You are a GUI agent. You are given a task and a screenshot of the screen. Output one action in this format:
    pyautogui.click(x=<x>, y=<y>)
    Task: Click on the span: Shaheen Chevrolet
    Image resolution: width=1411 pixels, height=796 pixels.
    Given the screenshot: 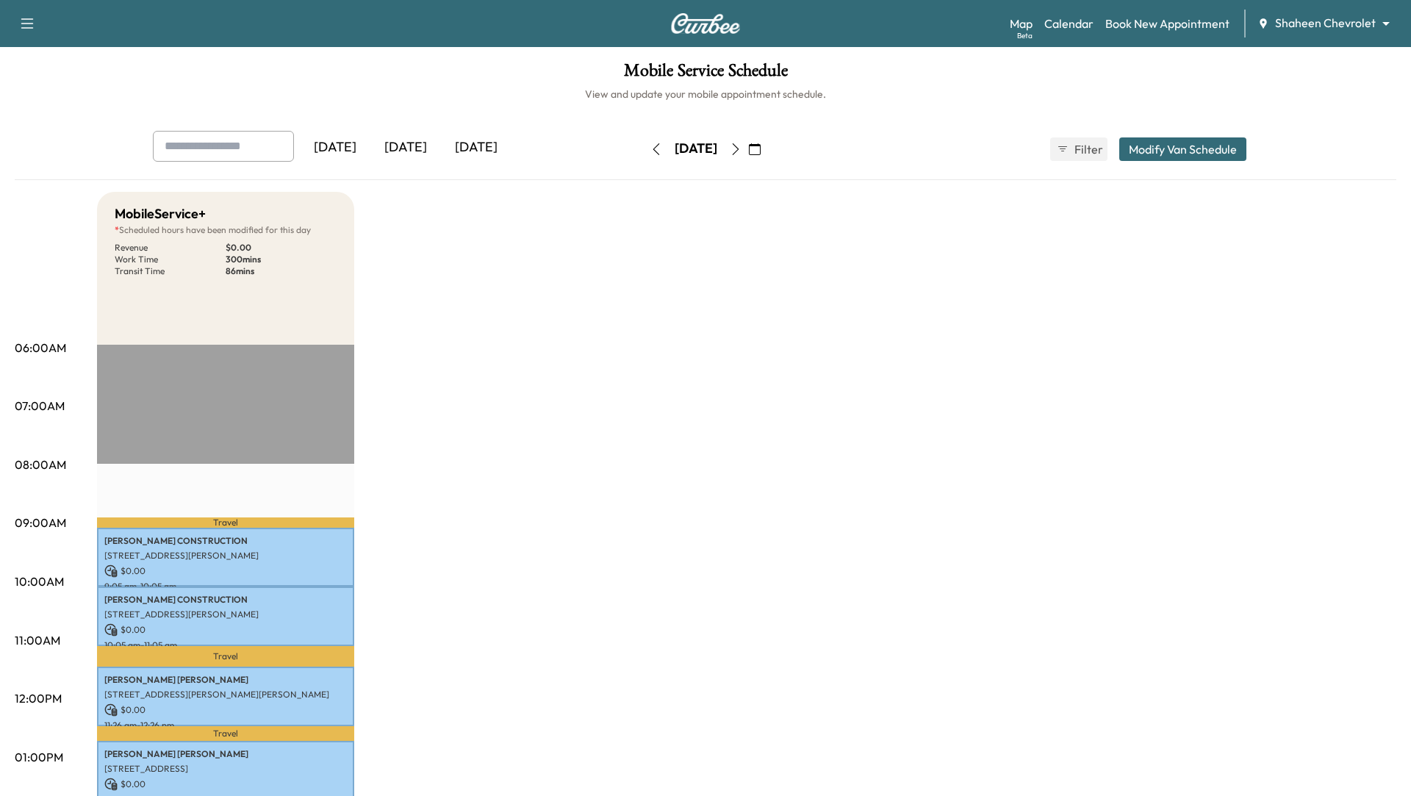 What is the action you would take?
    pyautogui.click(x=1325, y=23)
    